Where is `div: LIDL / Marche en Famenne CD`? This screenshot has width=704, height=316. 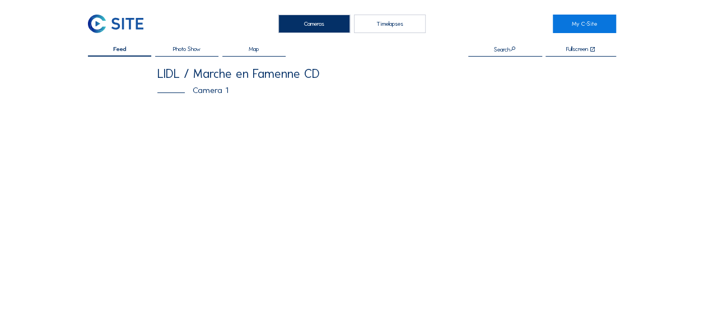 div: LIDL / Marche en Famenne CD is located at coordinates (352, 74).